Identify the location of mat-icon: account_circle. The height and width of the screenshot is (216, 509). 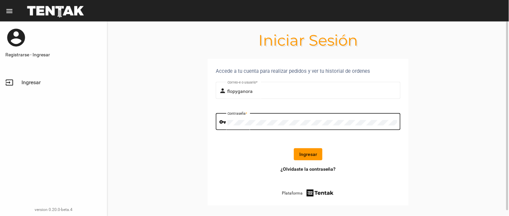
(16, 38).